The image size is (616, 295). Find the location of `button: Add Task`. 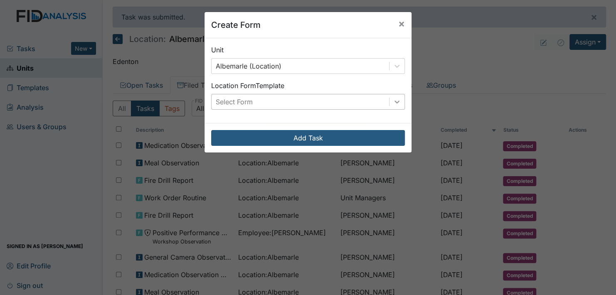

button: Add Task is located at coordinates (308, 138).